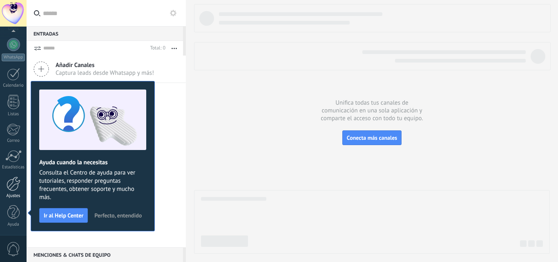 Image resolution: width=558 pixels, height=262 pixels. I want to click on button: Más, so click(174, 48).